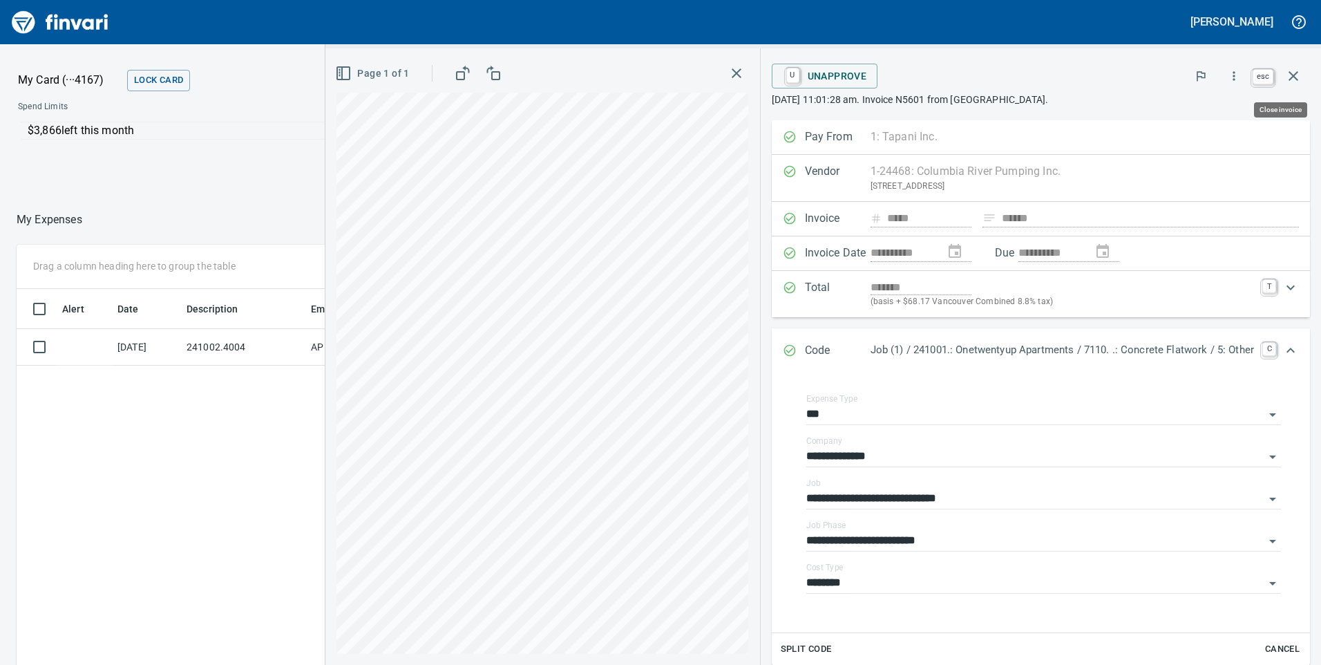 Image resolution: width=1321 pixels, height=665 pixels. I want to click on span: Cancel, so click(1282, 649).